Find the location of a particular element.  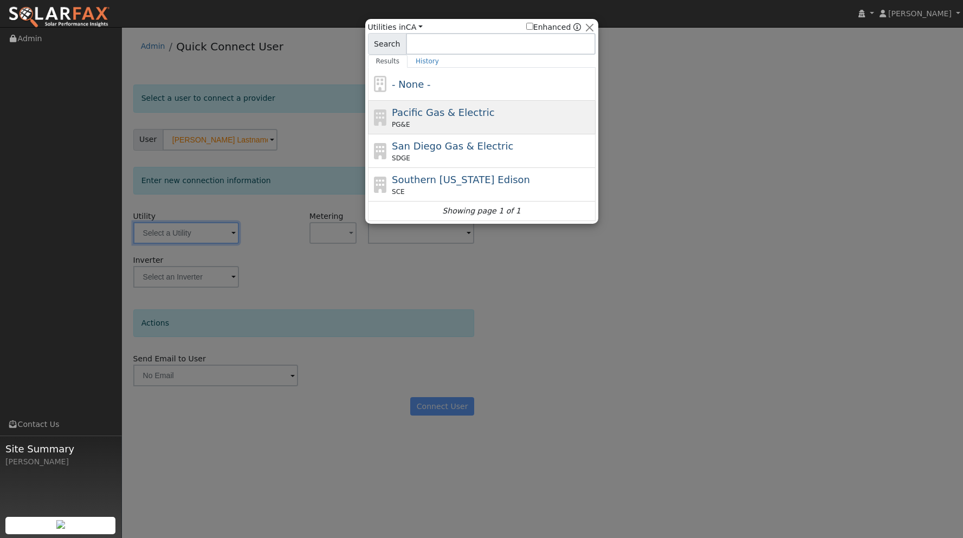

a: History is located at coordinates (427, 61).